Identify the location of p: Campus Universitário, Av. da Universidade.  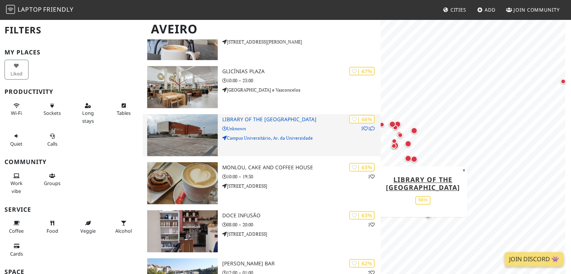
(301, 138).